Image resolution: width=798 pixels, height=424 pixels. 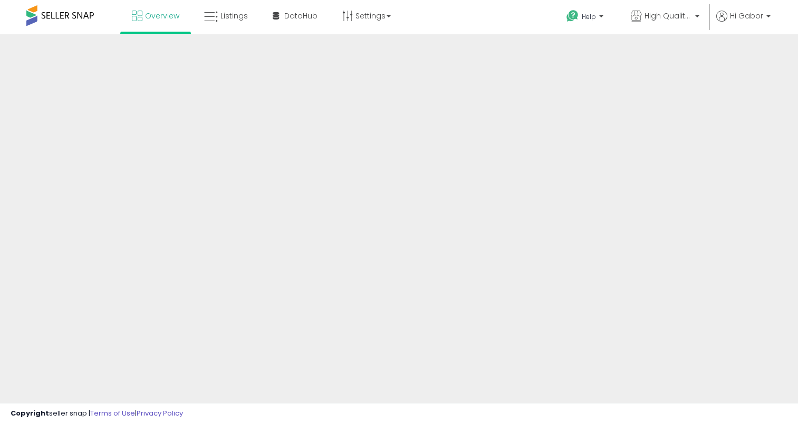 I want to click on span: Overview, so click(x=162, y=16).